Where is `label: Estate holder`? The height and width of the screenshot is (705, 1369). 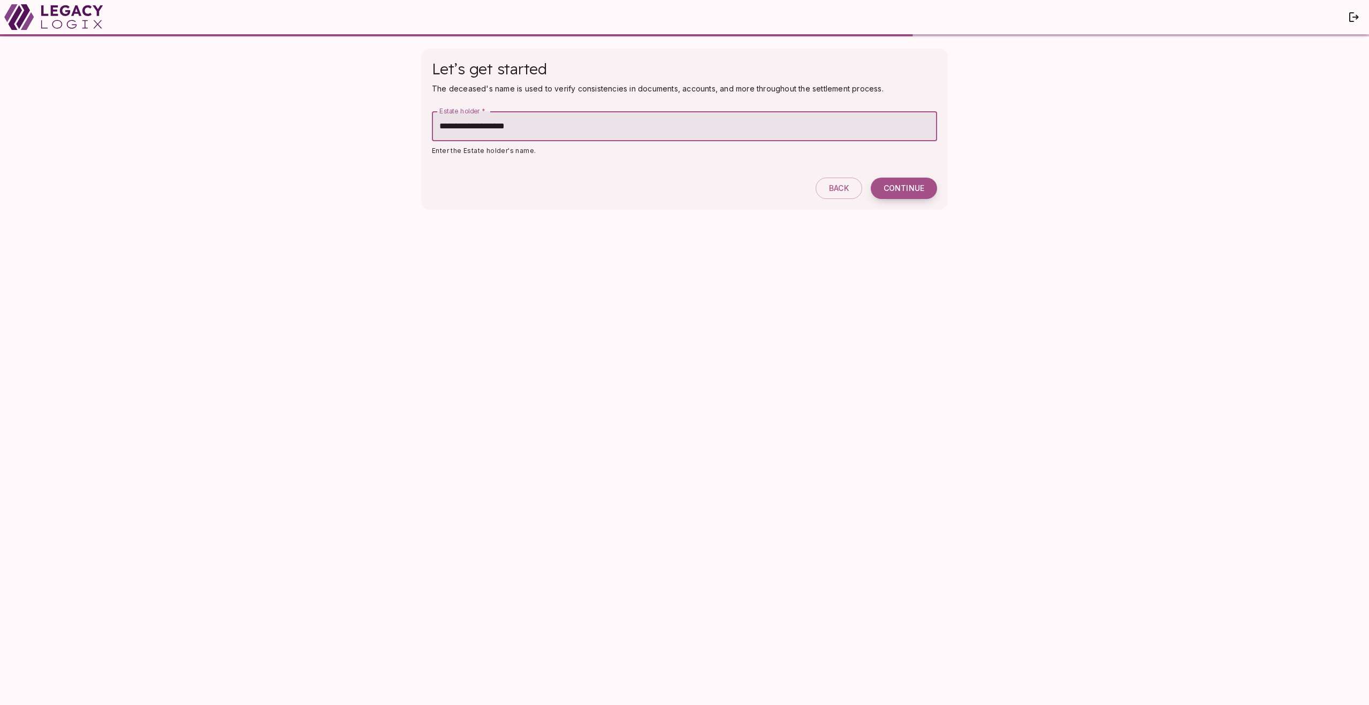 label: Estate holder is located at coordinates (462, 111).